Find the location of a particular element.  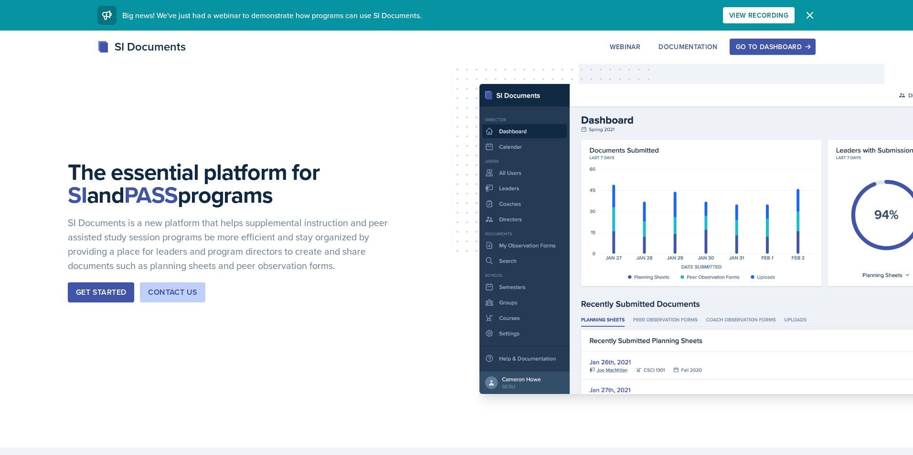

button: Documentation is located at coordinates (688, 47).